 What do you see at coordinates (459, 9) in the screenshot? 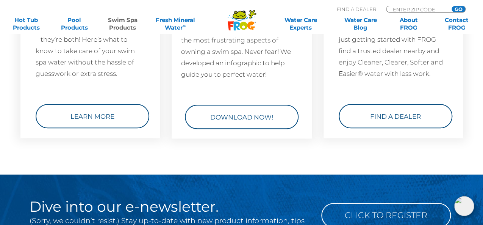
I see `input: GO` at bounding box center [459, 9].